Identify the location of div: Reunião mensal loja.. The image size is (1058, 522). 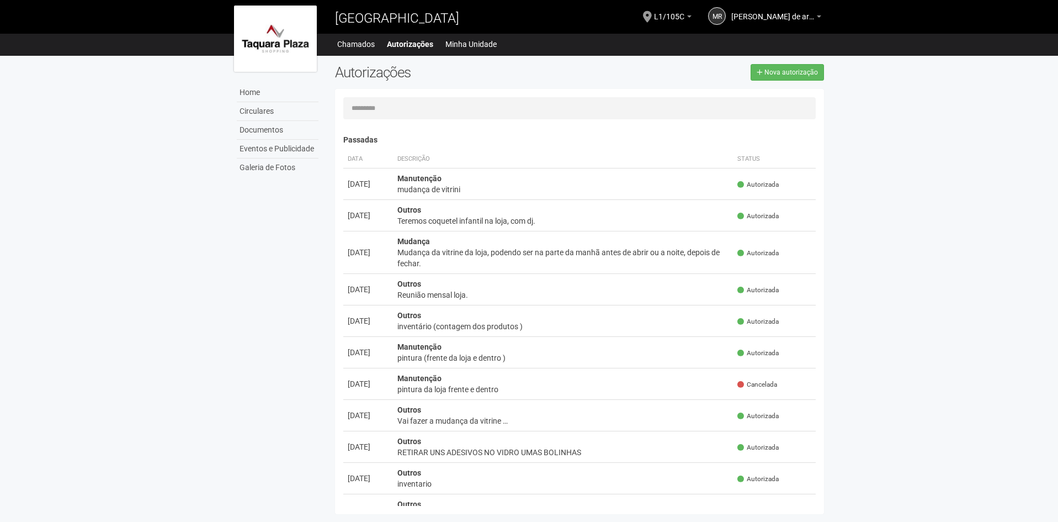
(563, 295).